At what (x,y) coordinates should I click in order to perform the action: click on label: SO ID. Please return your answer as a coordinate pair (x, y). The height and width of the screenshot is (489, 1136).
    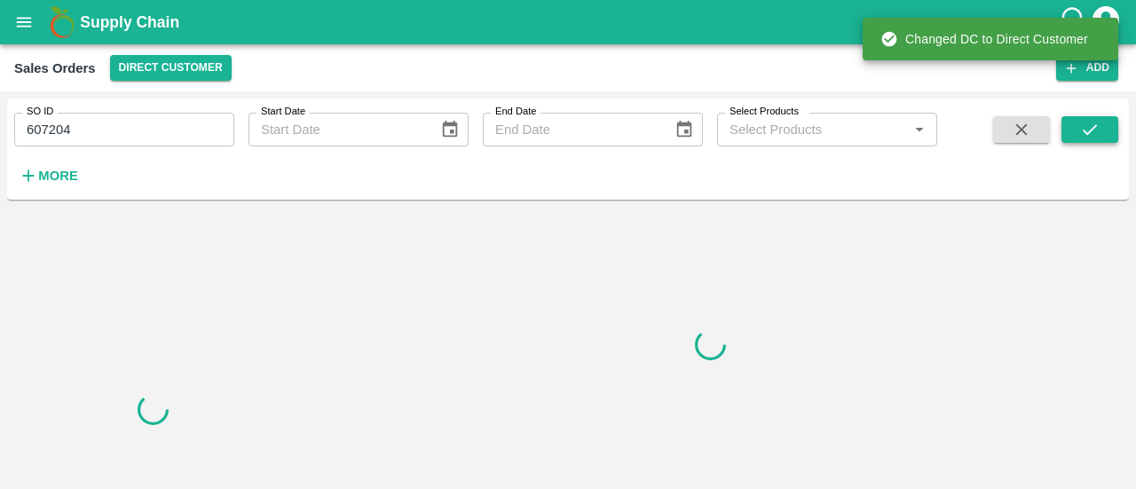
    Looking at the image, I should click on (40, 112).